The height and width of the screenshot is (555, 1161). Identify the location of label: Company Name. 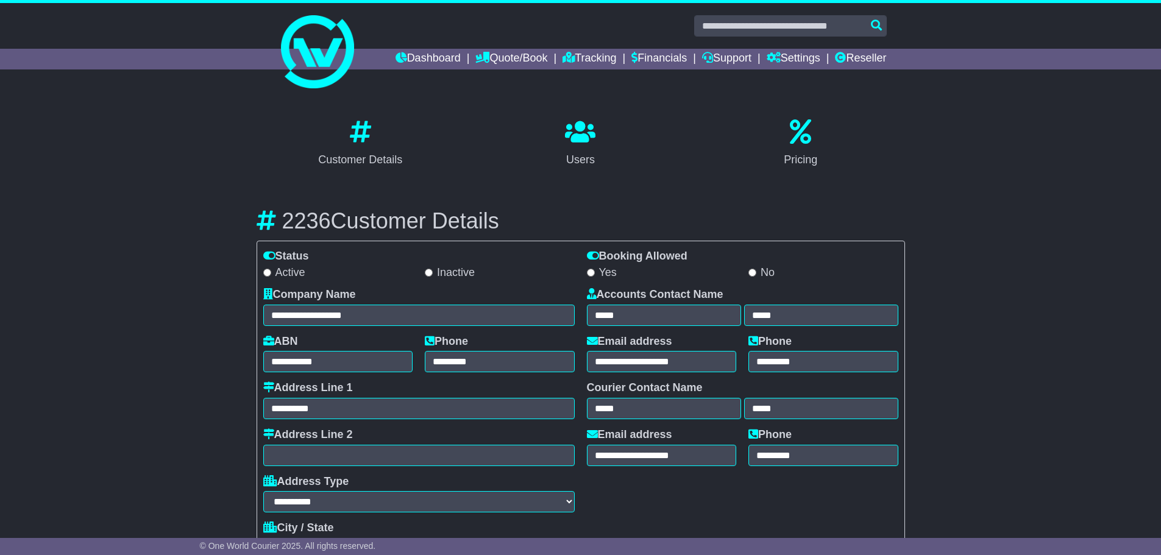
(310, 295).